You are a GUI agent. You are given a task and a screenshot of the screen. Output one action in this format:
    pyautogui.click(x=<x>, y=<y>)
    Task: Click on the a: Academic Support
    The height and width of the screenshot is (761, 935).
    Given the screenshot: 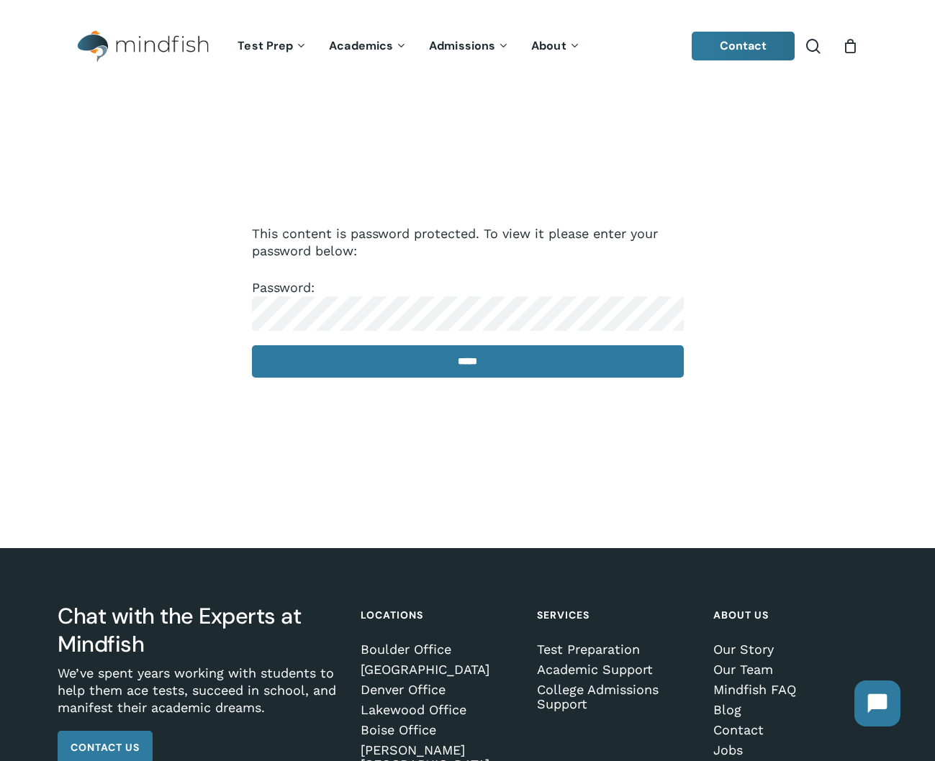 What is the action you would take?
    pyautogui.click(x=617, y=670)
    